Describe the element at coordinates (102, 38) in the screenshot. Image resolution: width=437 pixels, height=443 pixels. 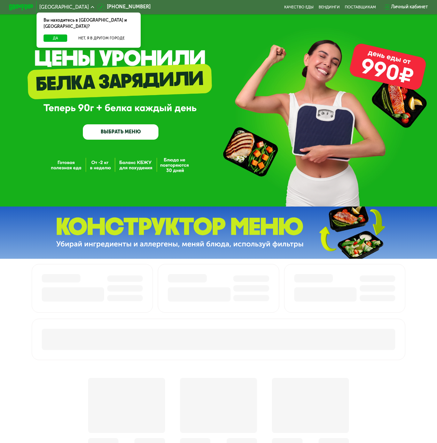
I see `button: Нет, я в другом городе` at that location.